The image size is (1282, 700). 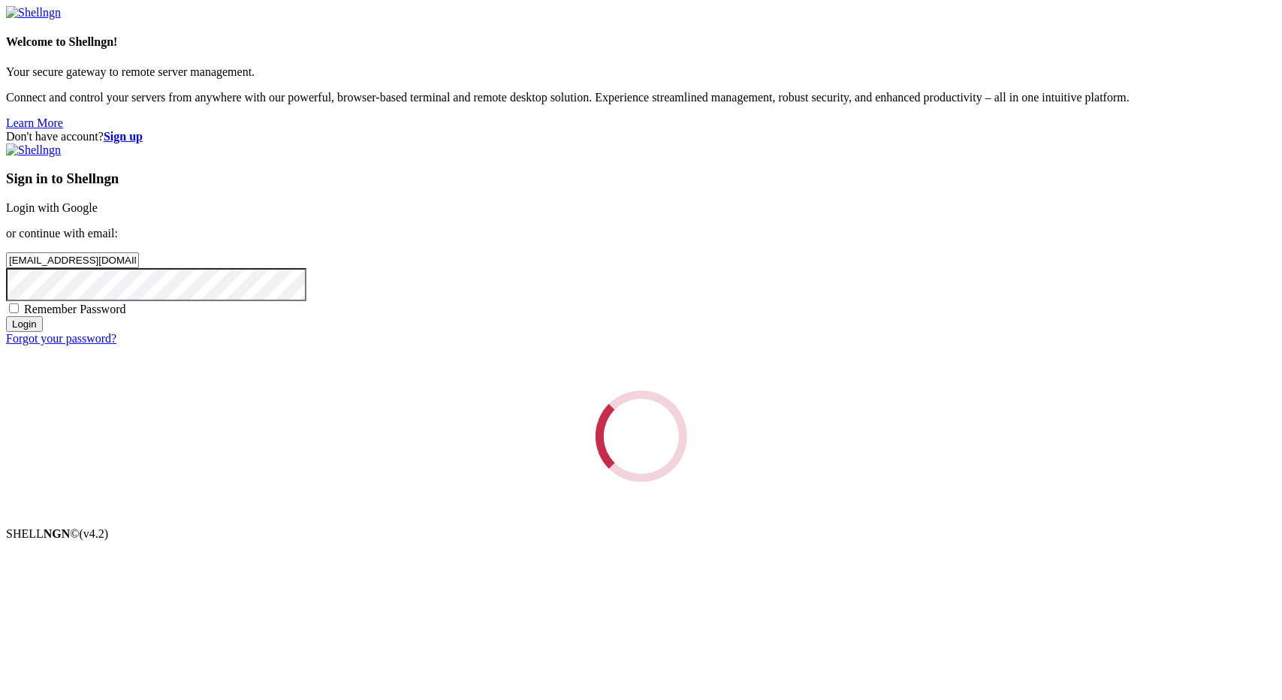 I want to click on a: Forgot your password?, so click(x=61, y=338).